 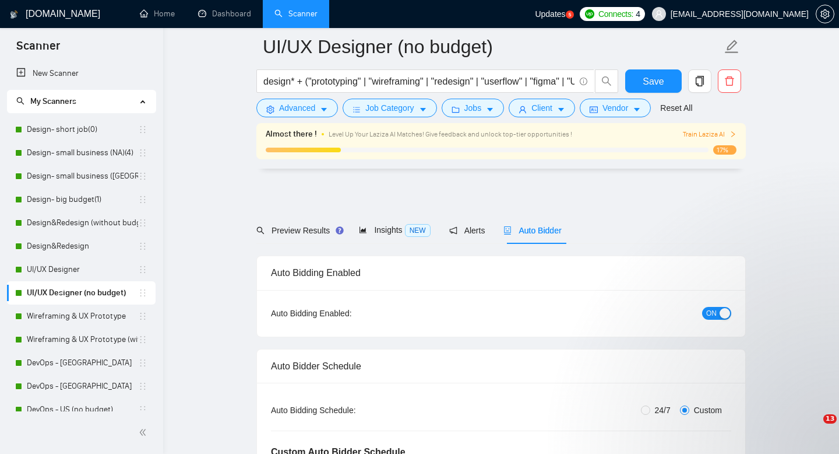 What do you see at coordinates (81, 316) in the screenshot?
I see `li: Wireframing & UX Prototype` at bounding box center [81, 316].